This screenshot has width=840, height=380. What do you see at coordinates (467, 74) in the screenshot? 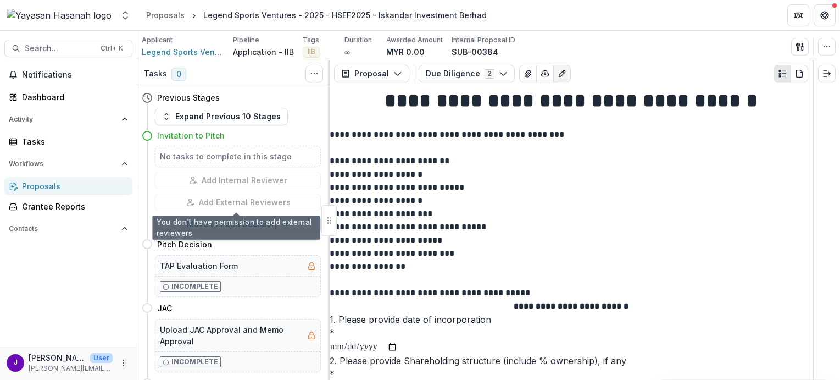
I see `button: Due Diligence2` at bounding box center [467, 74].